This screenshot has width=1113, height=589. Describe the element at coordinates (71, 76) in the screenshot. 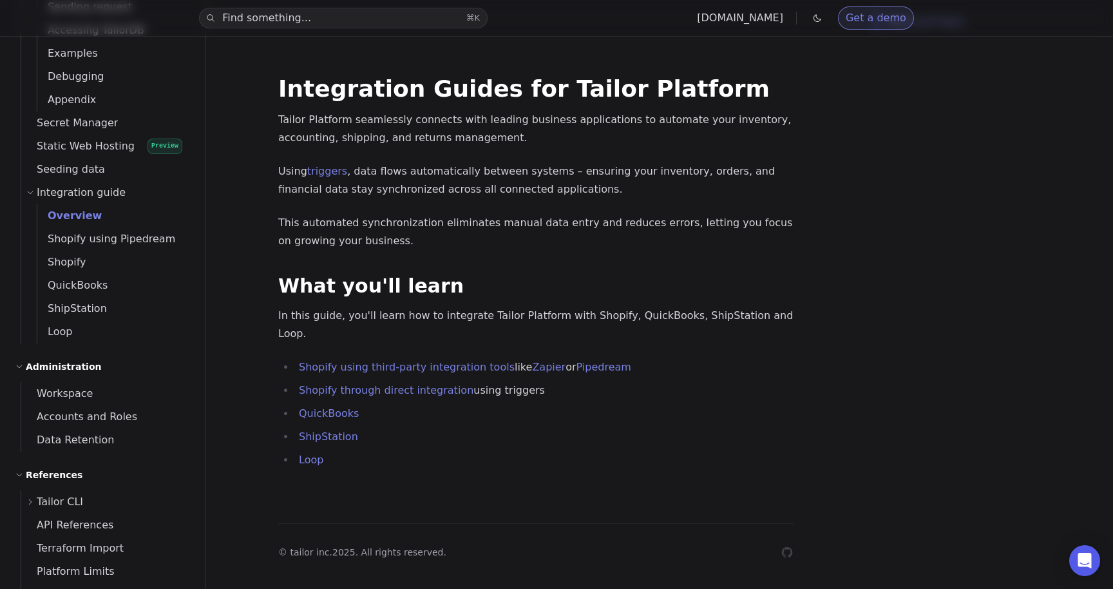

I see `span: Debugging` at that location.